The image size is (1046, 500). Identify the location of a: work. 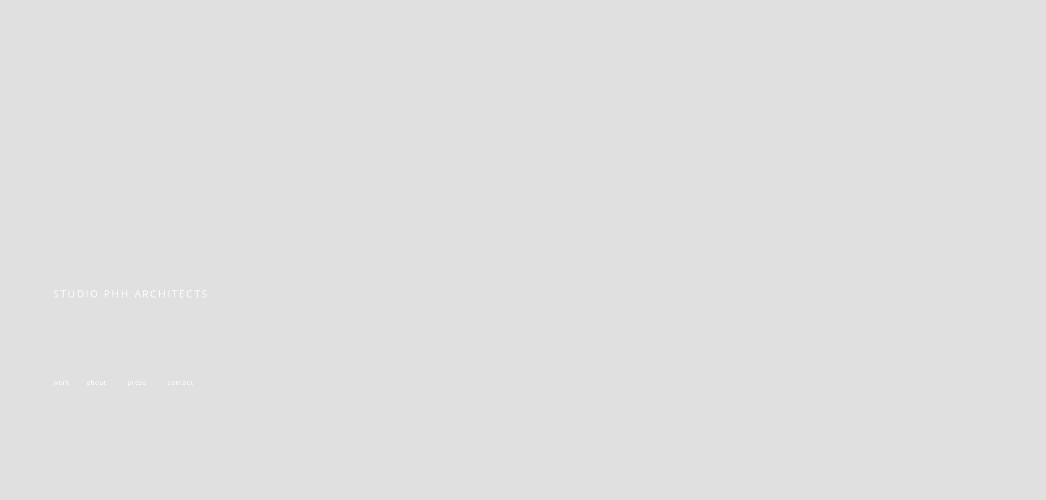
(61, 382).